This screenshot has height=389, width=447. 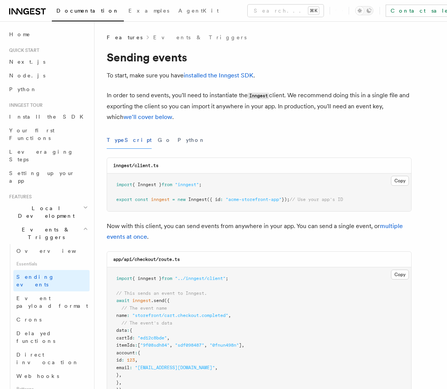 I want to click on span: "0fnun498n", so click(x=224, y=345).